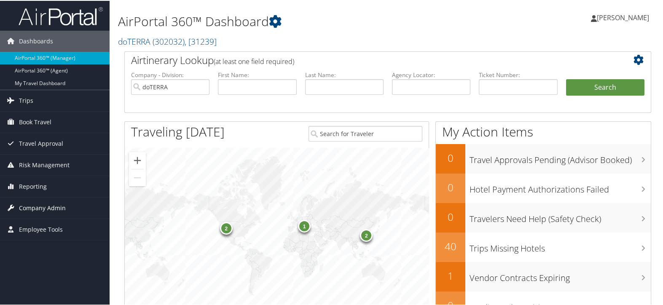  Describe the element at coordinates (137, 177) in the screenshot. I see `button: Zoom out` at that location.